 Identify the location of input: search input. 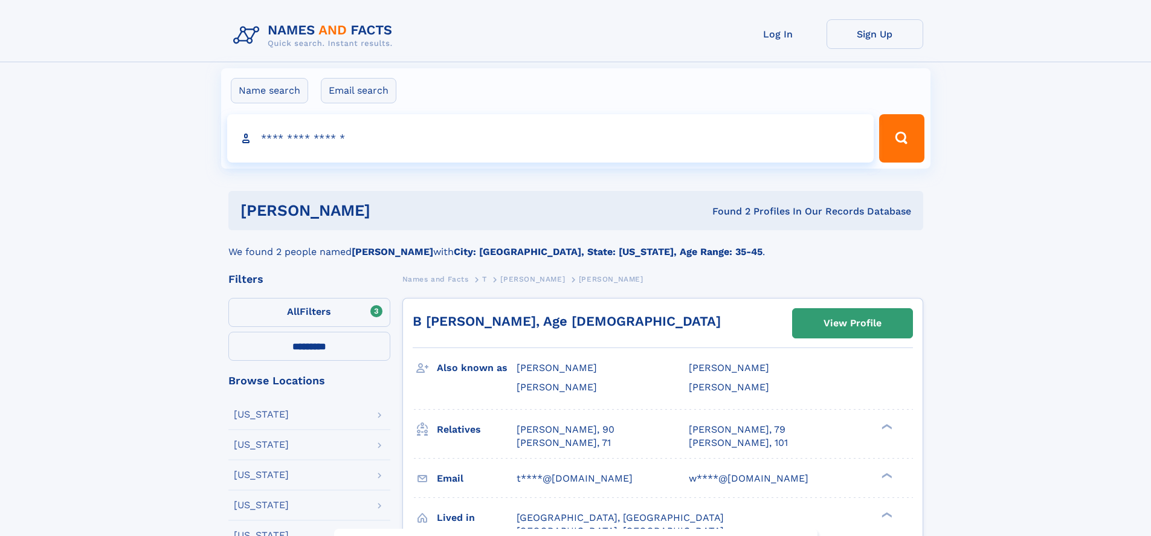
(551, 138).